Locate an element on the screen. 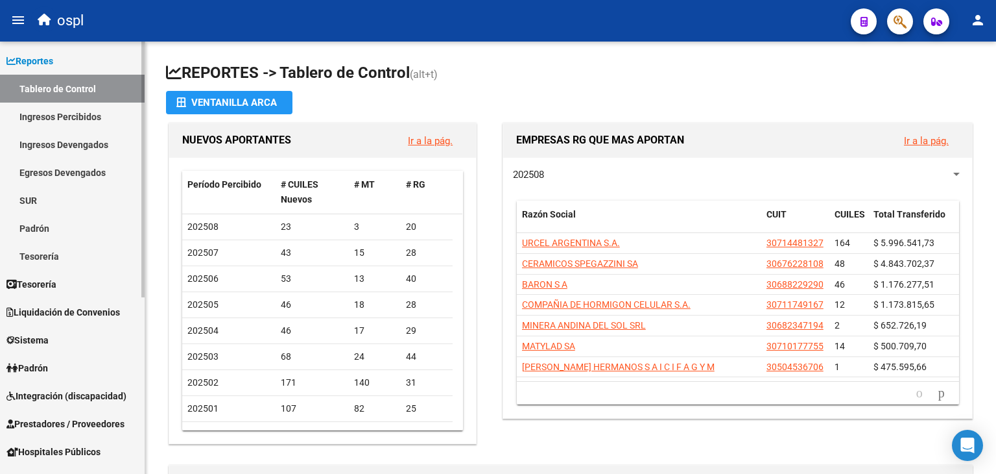 The image size is (996, 474). span: # MT is located at coordinates (365, 184).